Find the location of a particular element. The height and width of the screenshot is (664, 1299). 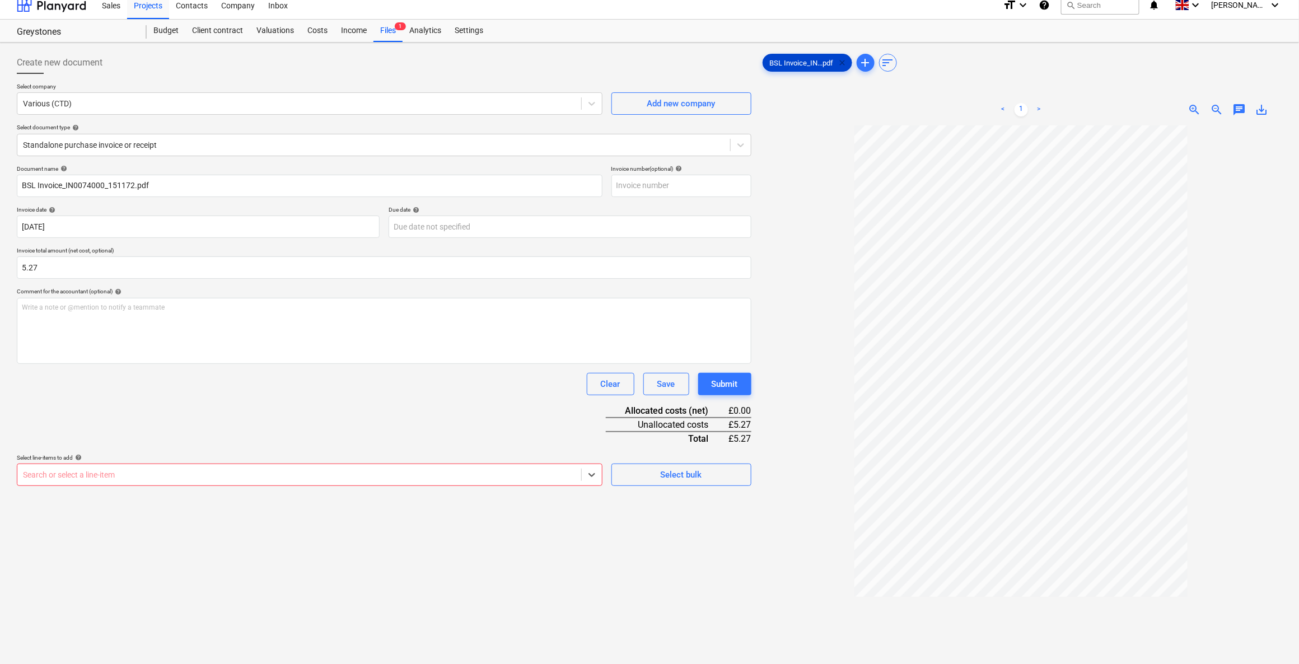

a: Client contract is located at coordinates (217, 31).